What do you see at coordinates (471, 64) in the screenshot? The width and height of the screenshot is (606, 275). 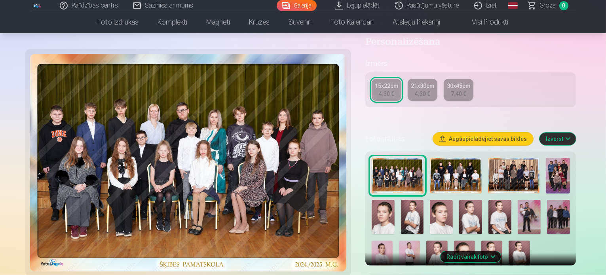 I see `h5: Izmērs` at bounding box center [471, 64].